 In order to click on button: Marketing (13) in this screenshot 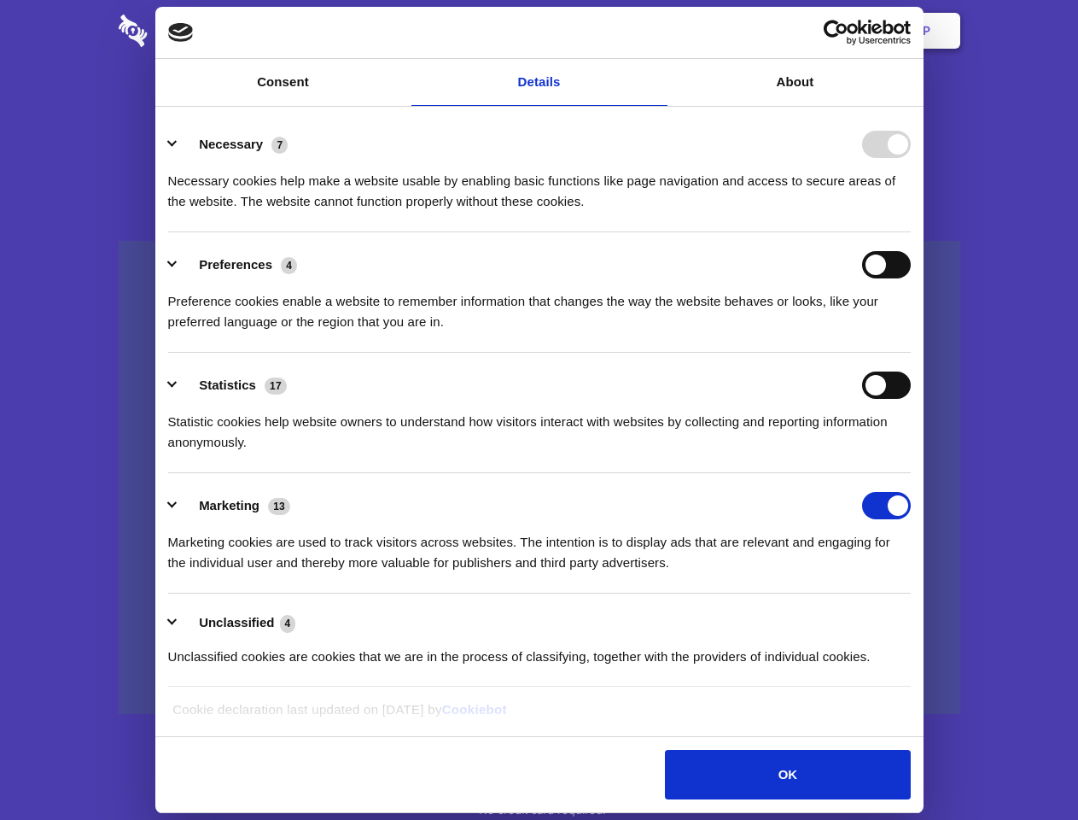, I will do `click(235, 506)`.